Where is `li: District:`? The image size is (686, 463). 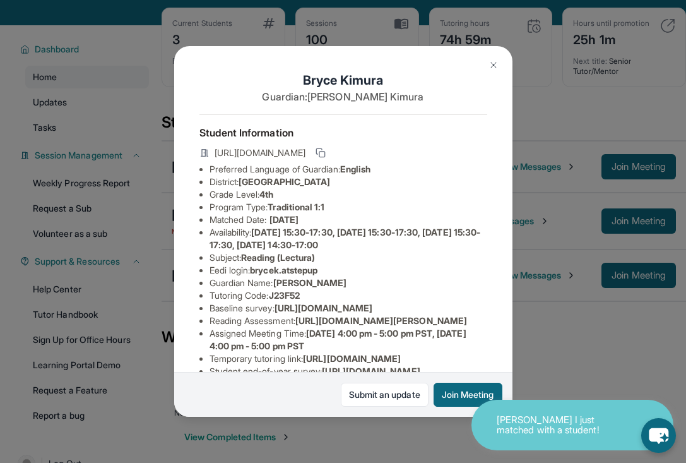 li: District: is located at coordinates (348, 182).